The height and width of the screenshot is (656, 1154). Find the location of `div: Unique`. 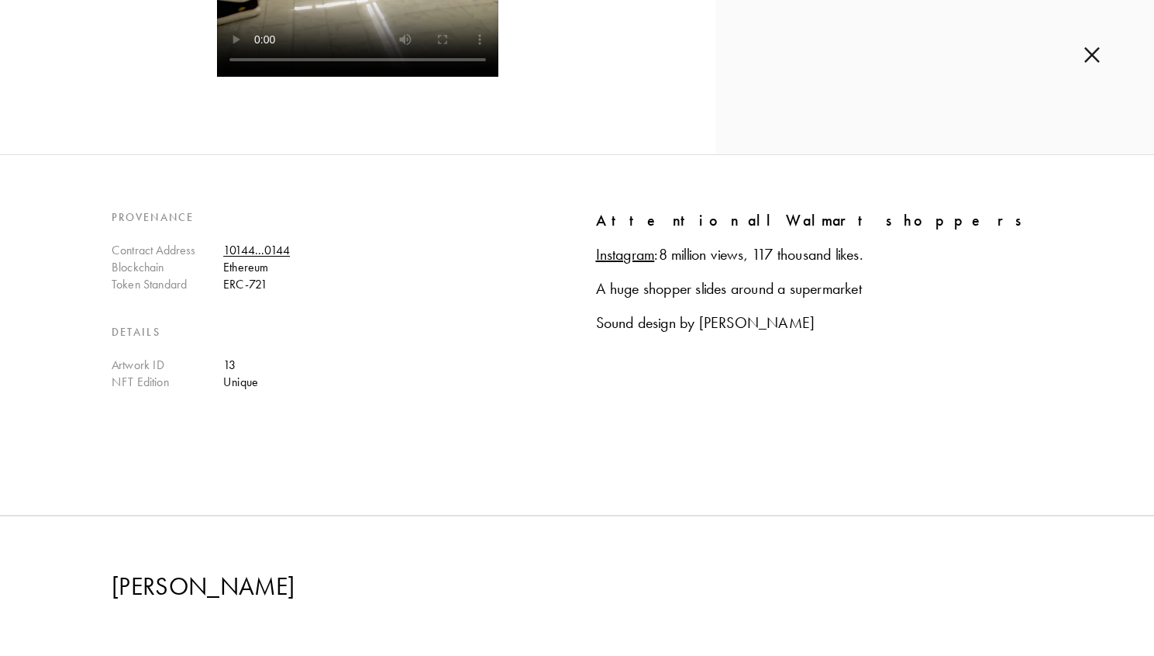

div: Unique is located at coordinates (391, 382).